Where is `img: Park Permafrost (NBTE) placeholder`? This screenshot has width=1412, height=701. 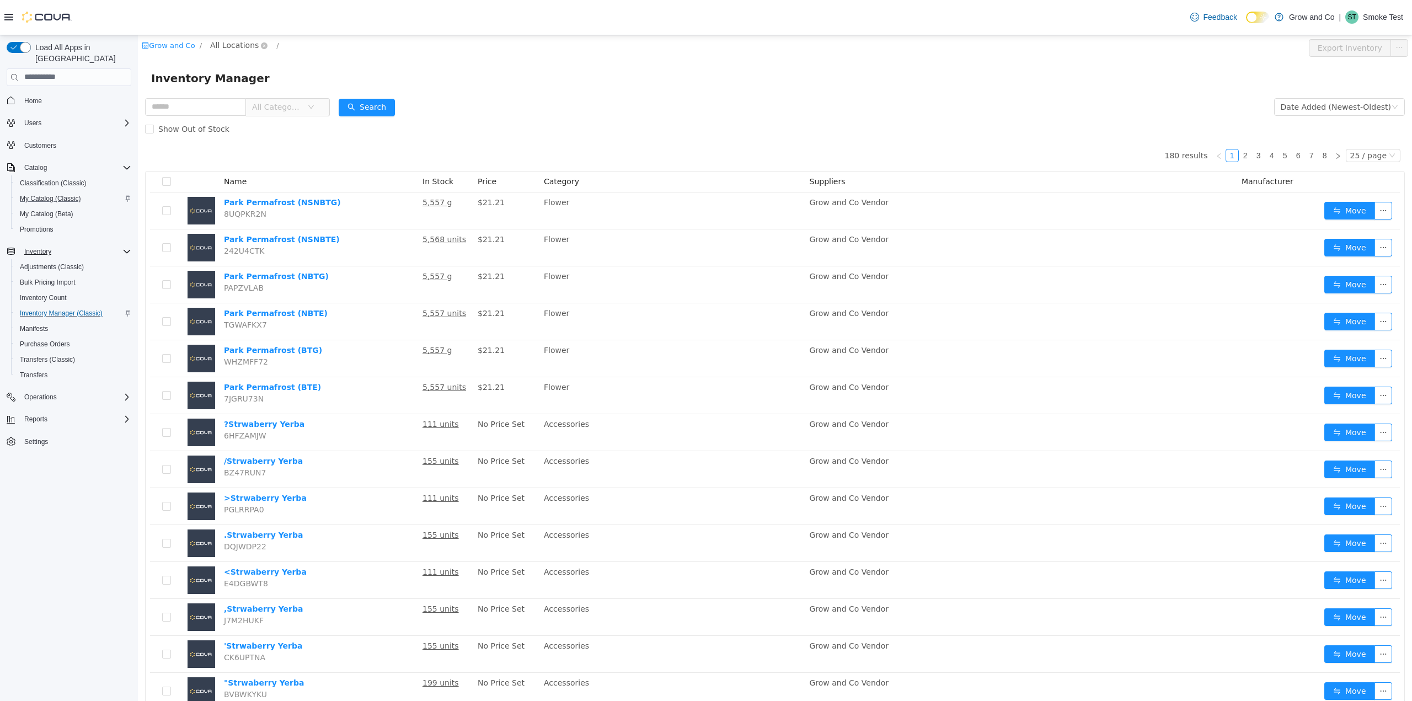 img: Park Permafrost (NBTE) placeholder is located at coordinates (63, 286).